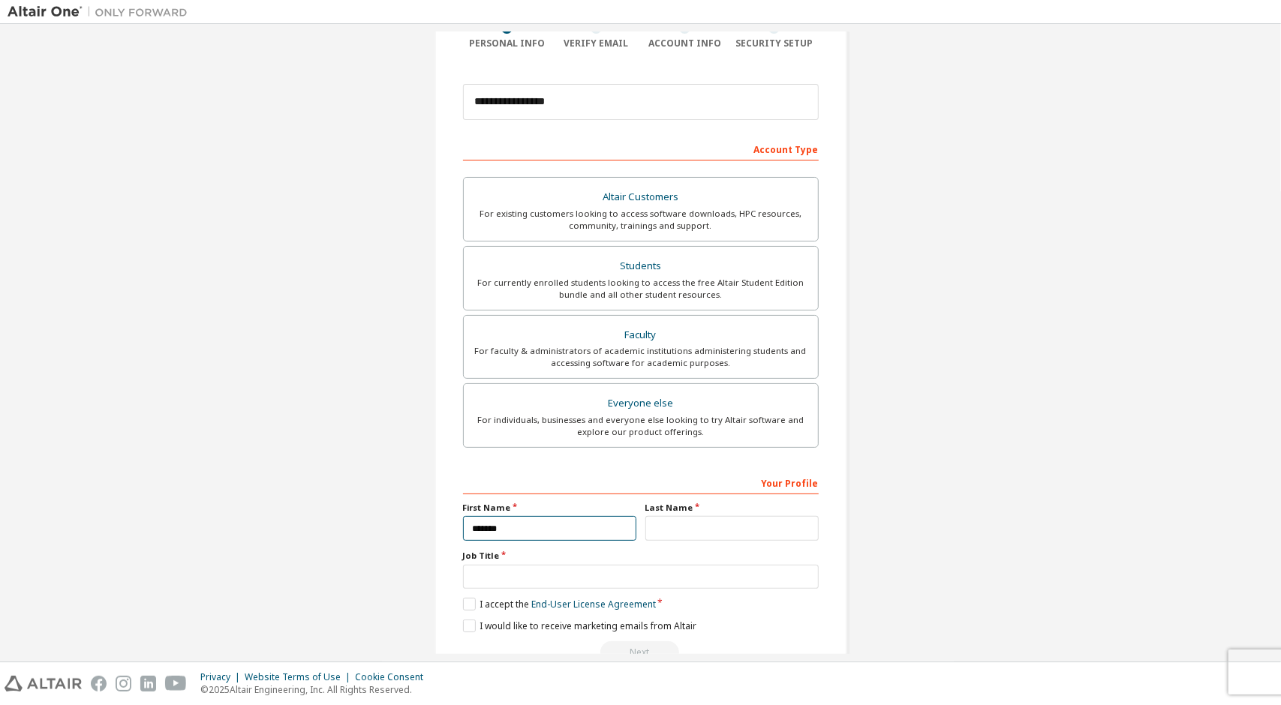 This screenshot has width=1281, height=705. What do you see at coordinates (732, 508) in the screenshot?
I see `label: Last Name` at bounding box center [732, 508].